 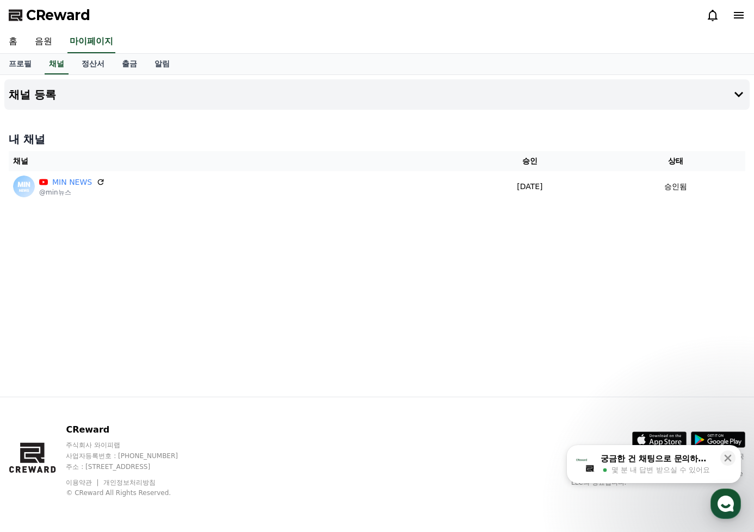 I want to click on a: 알림, so click(x=162, y=64).